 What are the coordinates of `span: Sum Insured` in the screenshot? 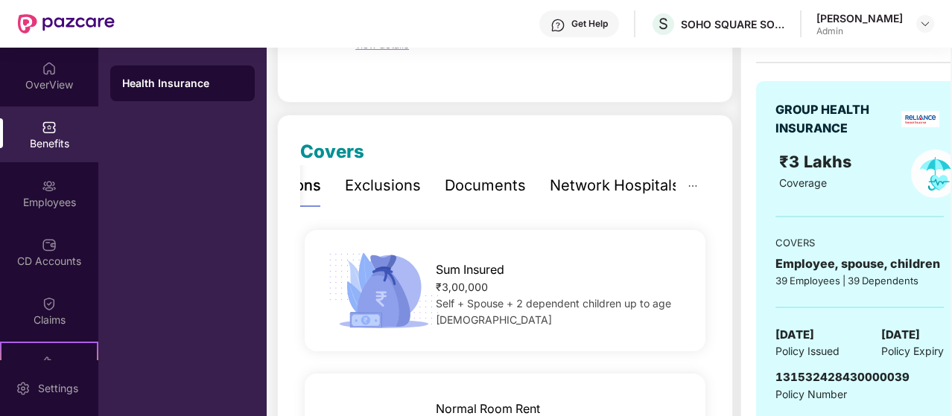 It's located at (470, 270).